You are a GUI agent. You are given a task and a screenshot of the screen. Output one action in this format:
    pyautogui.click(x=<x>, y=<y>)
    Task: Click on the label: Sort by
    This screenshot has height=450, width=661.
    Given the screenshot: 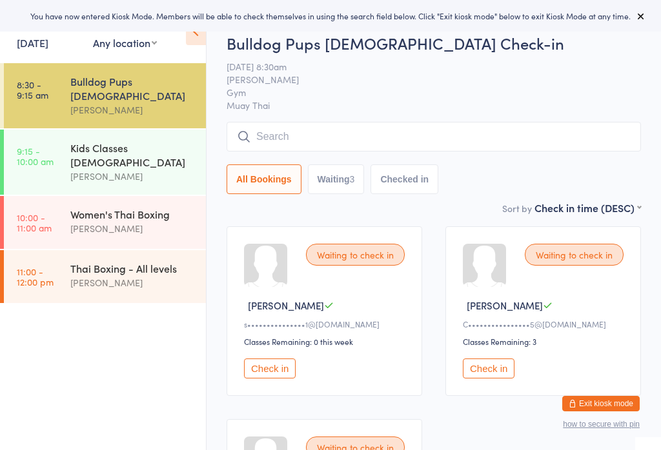 What is the action you would take?
    pyautogui.click(x=517, y=208)
    